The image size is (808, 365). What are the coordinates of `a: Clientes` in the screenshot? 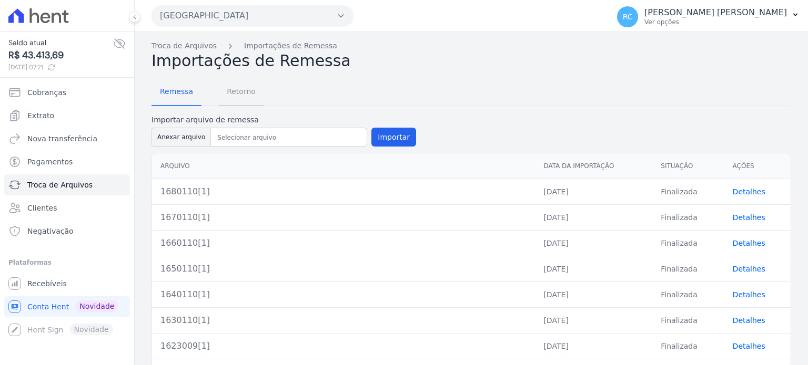 It's located at (67, 208).